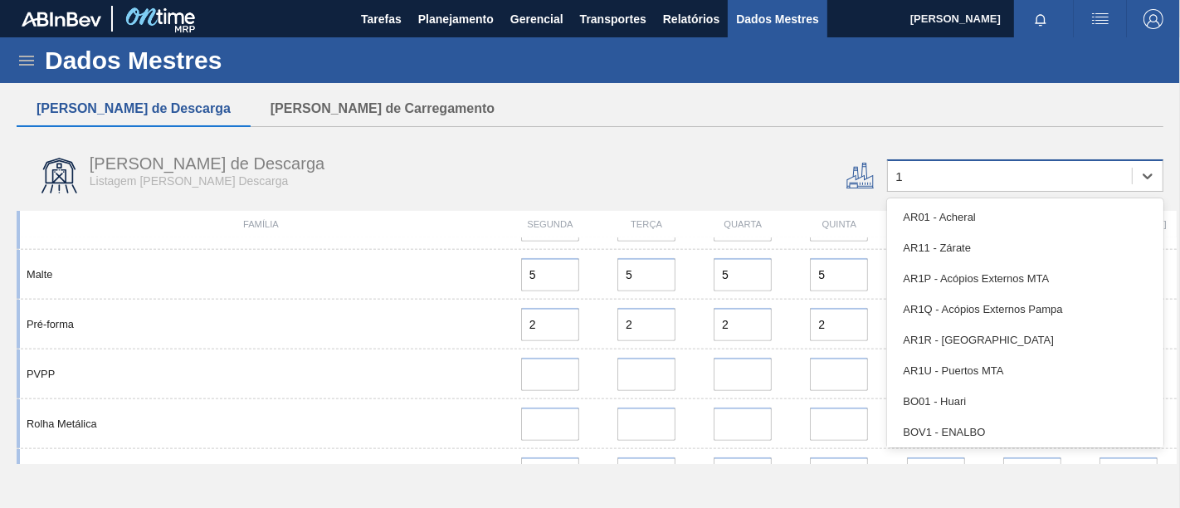 Image resolution: width=1180 pixels, height=508 pixels. I want to click on div: AR1Q - Acópios Externos Pampa, so click(1025, 309).